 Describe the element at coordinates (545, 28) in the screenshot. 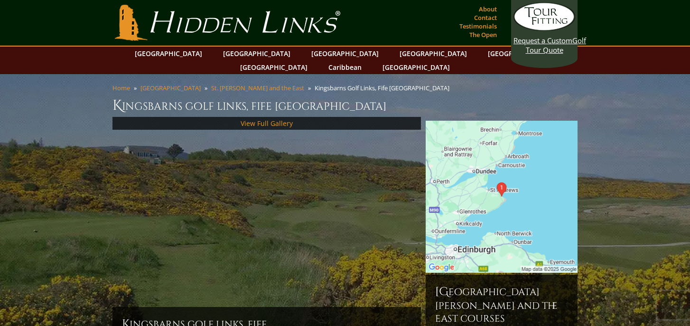

I see `a: Request a CustomGolf Tour Quote` at that location.